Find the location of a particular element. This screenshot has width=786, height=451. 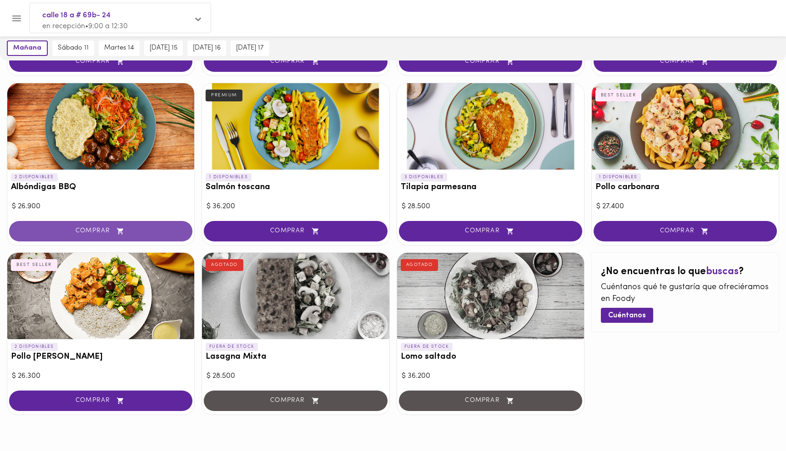

span: buscas is located at coordinates (722, 272).